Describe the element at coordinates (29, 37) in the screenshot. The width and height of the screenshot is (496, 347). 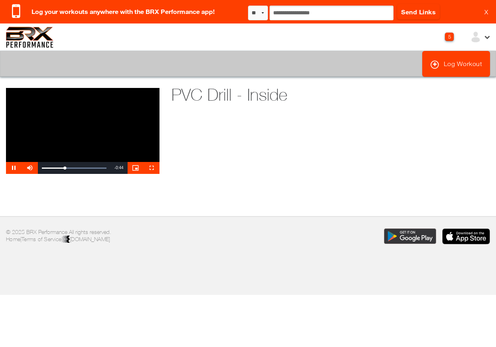
I see `img: 6f7da32581c89ca25d665dc3aae533e4f14fe3ef_original.svg` at that location.